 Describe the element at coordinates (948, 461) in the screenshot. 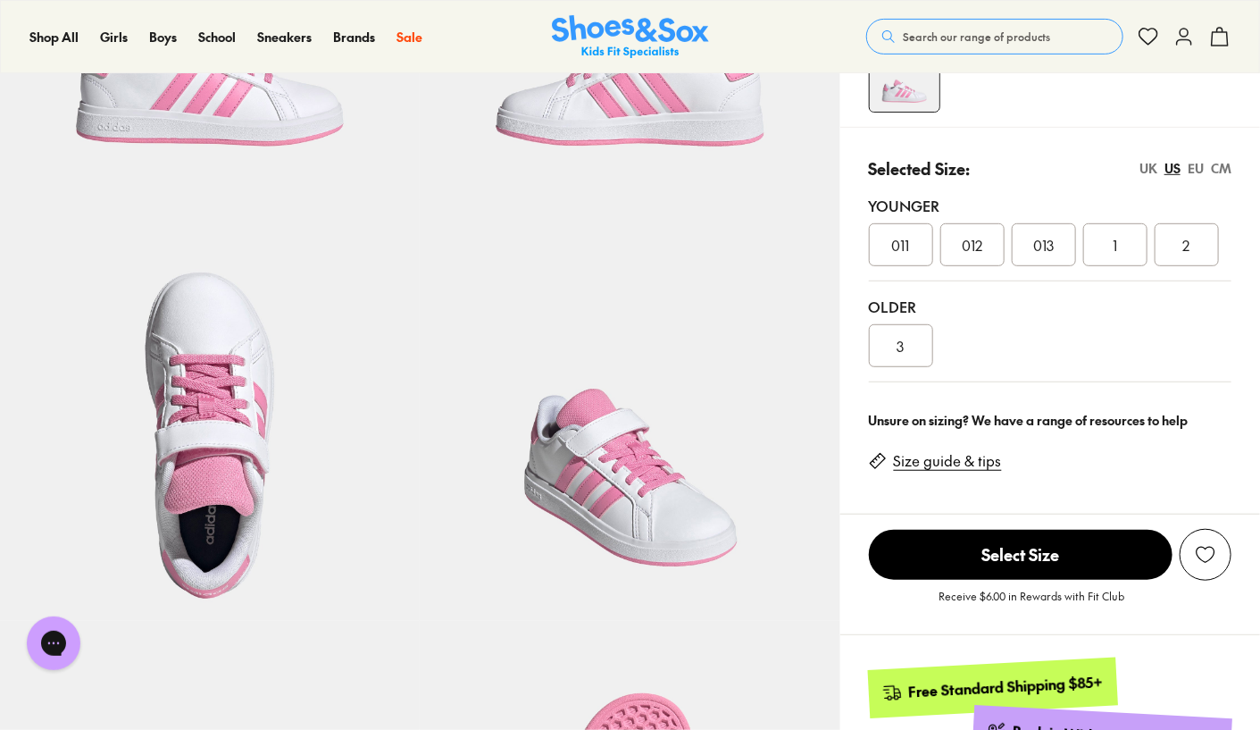

I see `a: Size guide & tips` at that location.